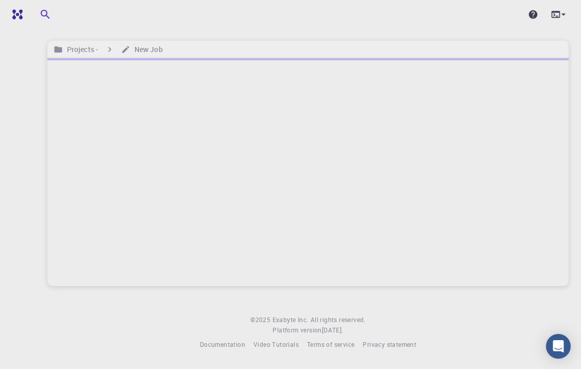  Describe the element at coordinates (290, 320) in the screenshot. I see `a: Exabyte Inc.` at that location.